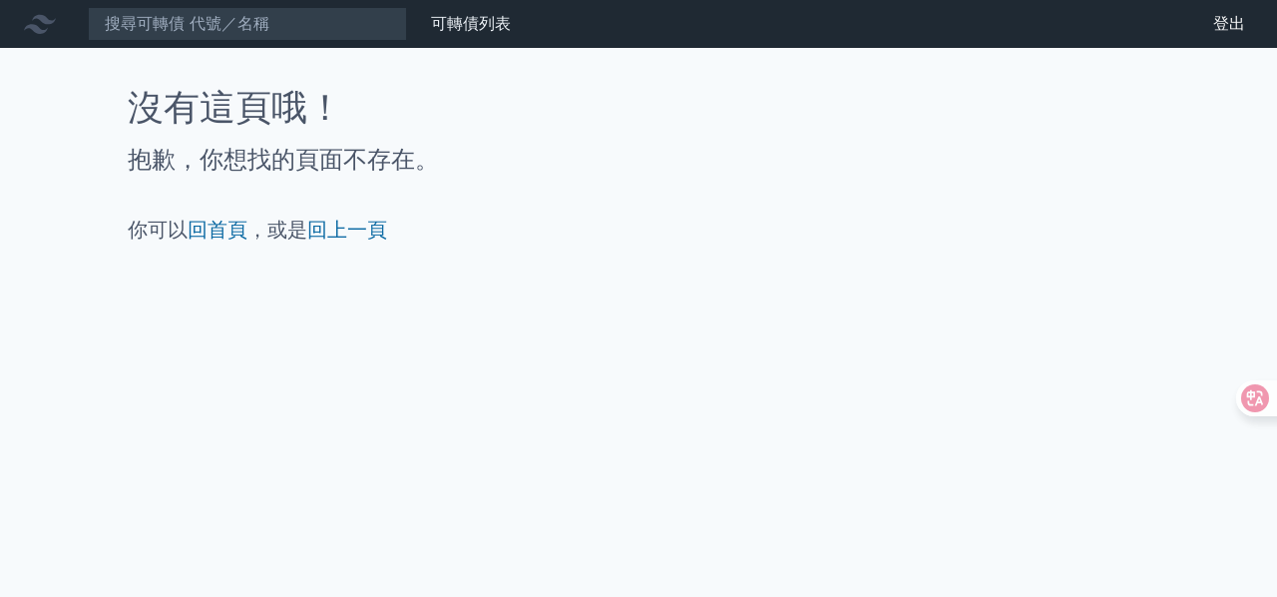 The width and height of the screenshot is (1277, 597). What do you see at coordinates (638, 229) in the screenshot?
I see `p: 你可以 ，或是` at bounding box center [638, 229].